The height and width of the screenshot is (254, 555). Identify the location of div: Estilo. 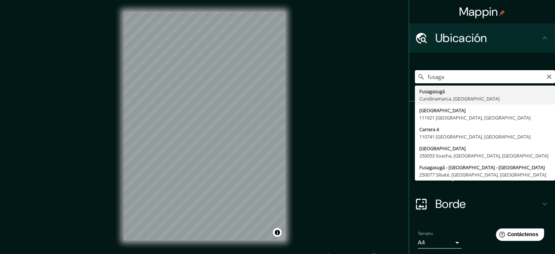
(482, 145).